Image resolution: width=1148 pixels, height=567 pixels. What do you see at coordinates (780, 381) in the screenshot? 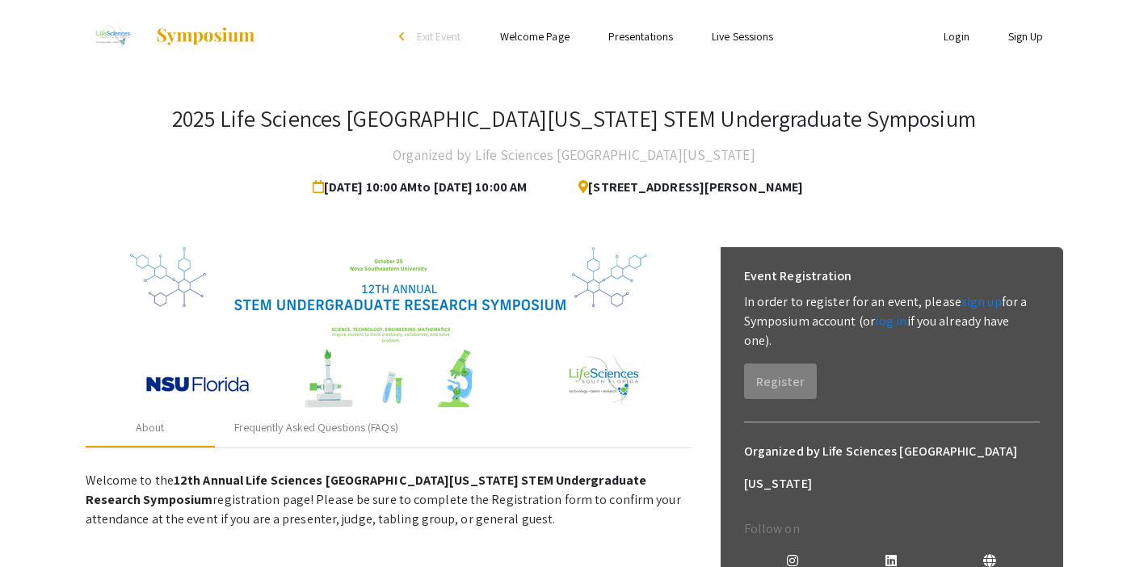
I see `button: Register` at bounding box center [780, 381].